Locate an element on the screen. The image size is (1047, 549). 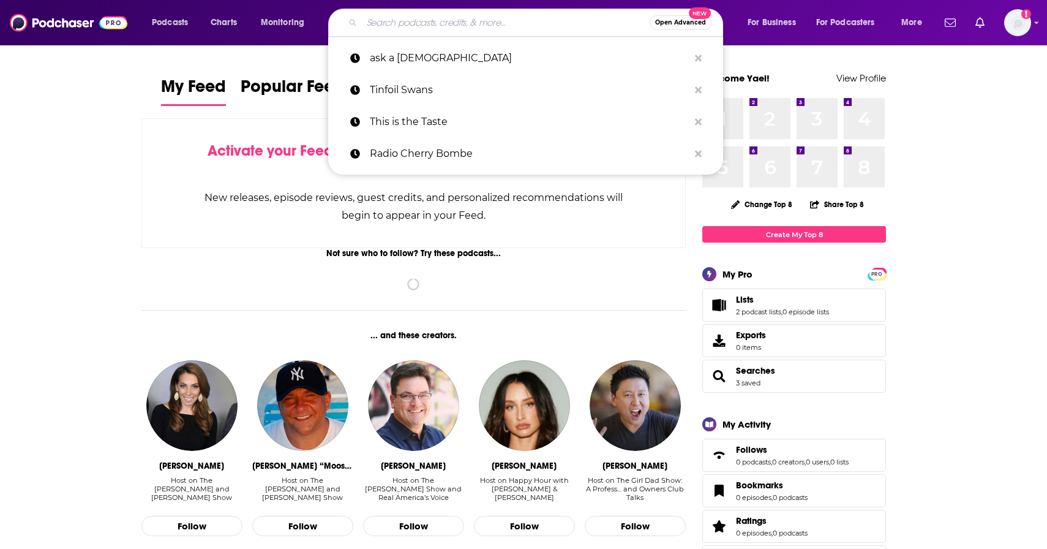
a: Follows is located at coordinates (719, 455).